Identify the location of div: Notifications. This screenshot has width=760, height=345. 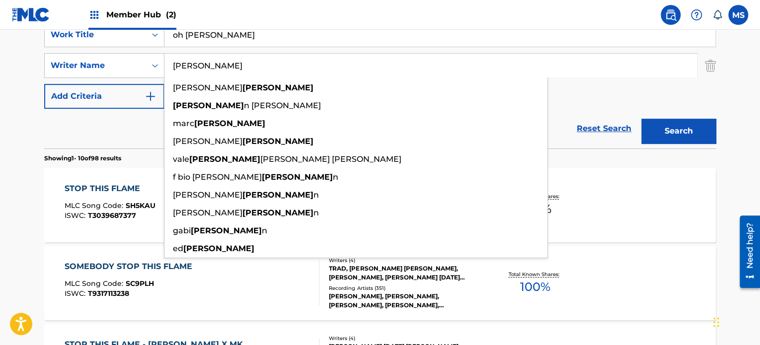
(717, 15).